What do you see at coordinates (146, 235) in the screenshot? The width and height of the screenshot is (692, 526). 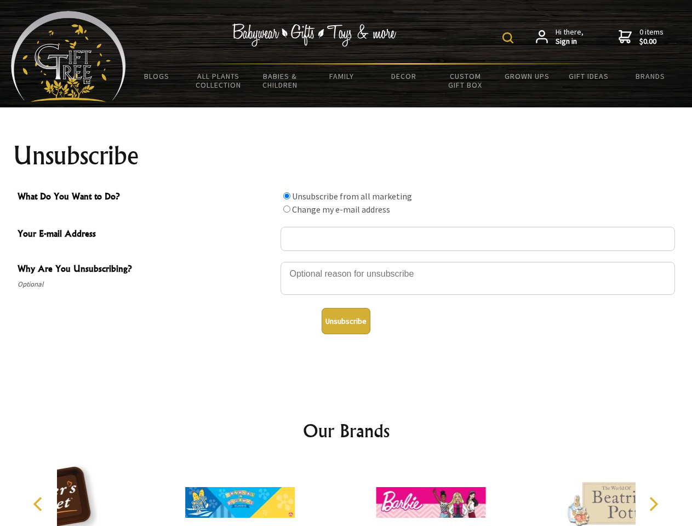 I see `span: Your E-mail Address` at bounding box center [146, 235].